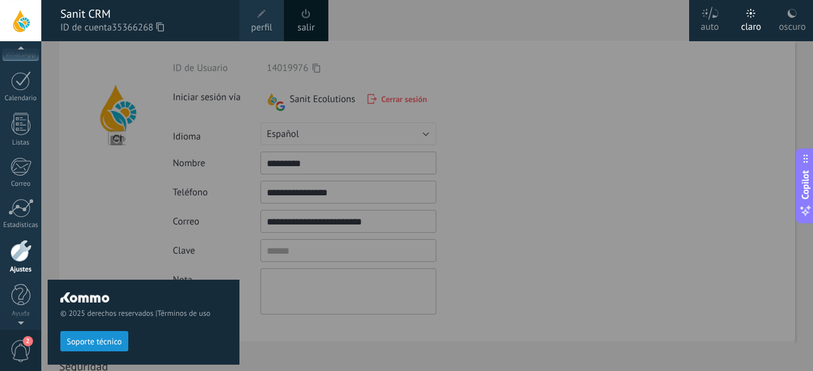  I want to click on div: Listas, so click(21, 143).